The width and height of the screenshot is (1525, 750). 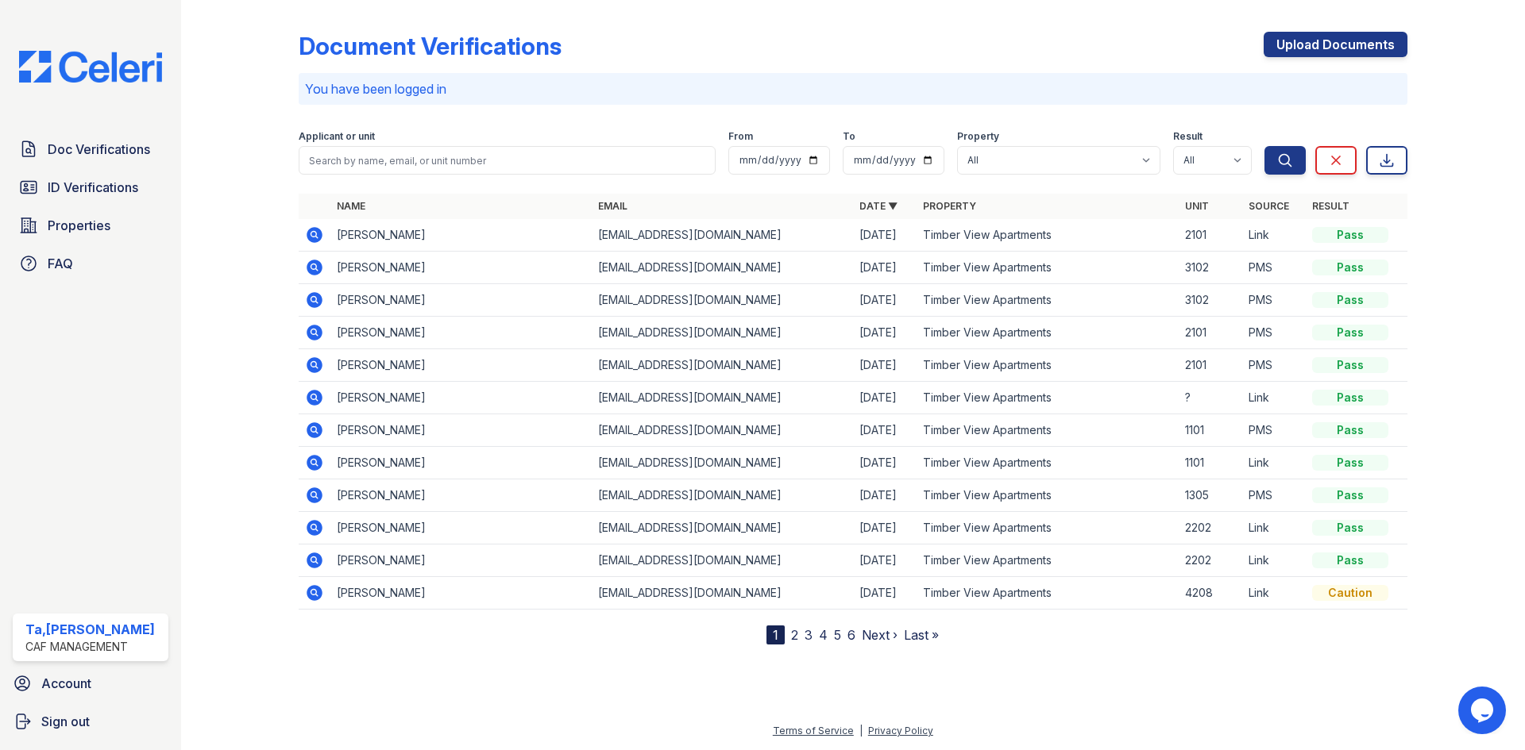 I want to click on td: 4208, so click(x=1210, y=593).